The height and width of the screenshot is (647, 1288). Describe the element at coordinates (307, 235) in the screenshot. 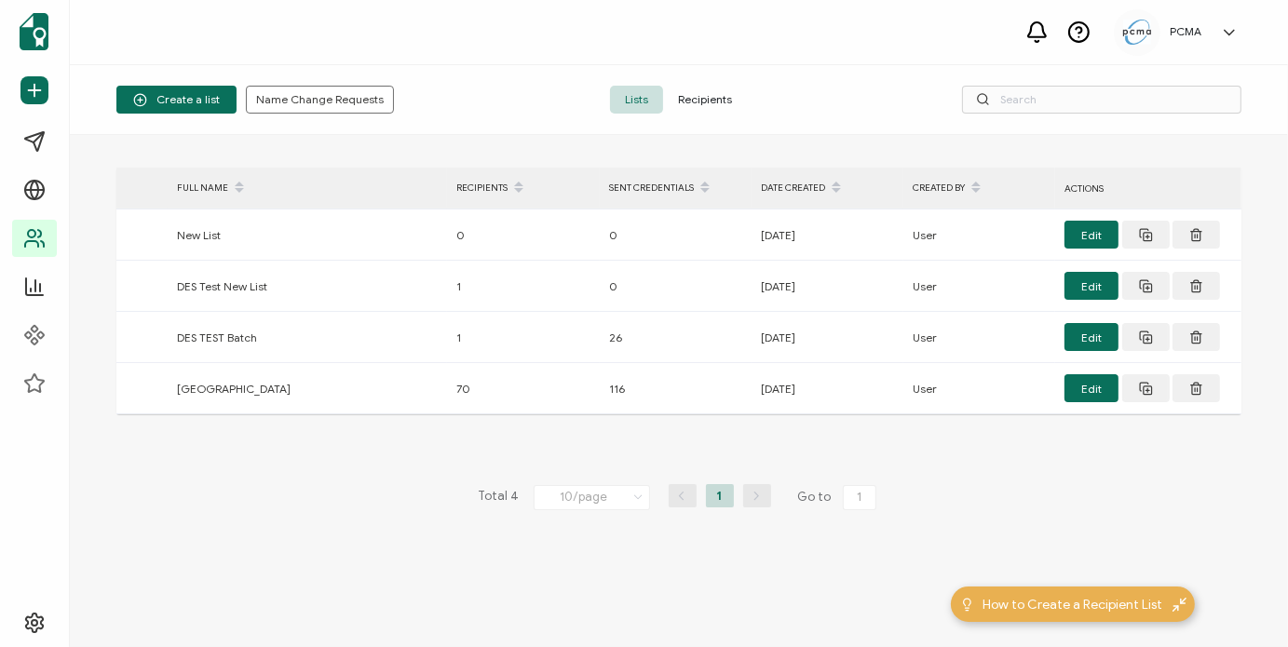

I see `div: New List` at that location.